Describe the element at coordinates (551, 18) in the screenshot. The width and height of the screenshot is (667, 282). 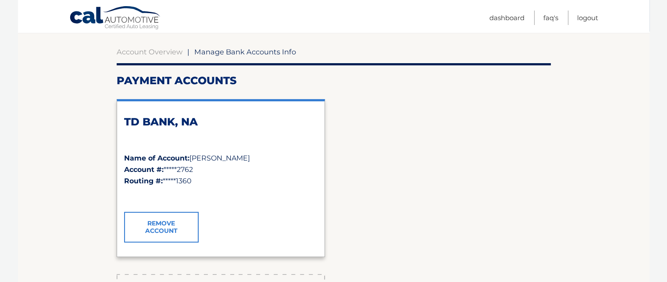
I see `a: FAQ's` at that location.